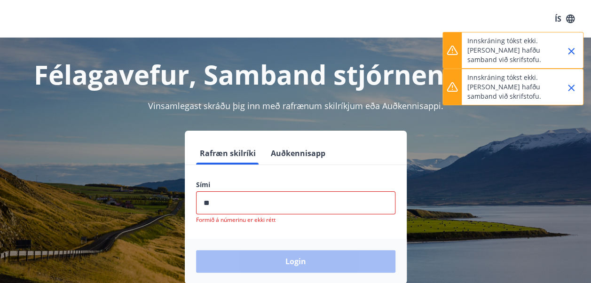 The height and width of the screenshot is (283, 591). What do you see at coordinates (227, 153) in the screenshot?
I see `button: Rafræn skilríki` at bounding box center [227, 153].